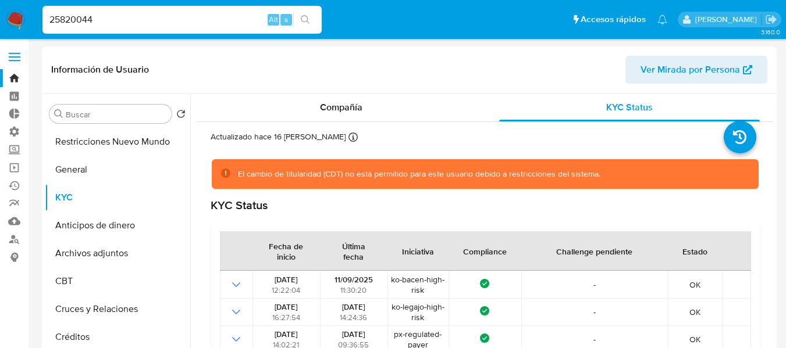 Image resolution: width=786 pixels, height=348 pixels. What do you see at coordinates (613, 19) in the screenshot?
I see `span: Accesos rápidos` at bounding box center [613, 19].